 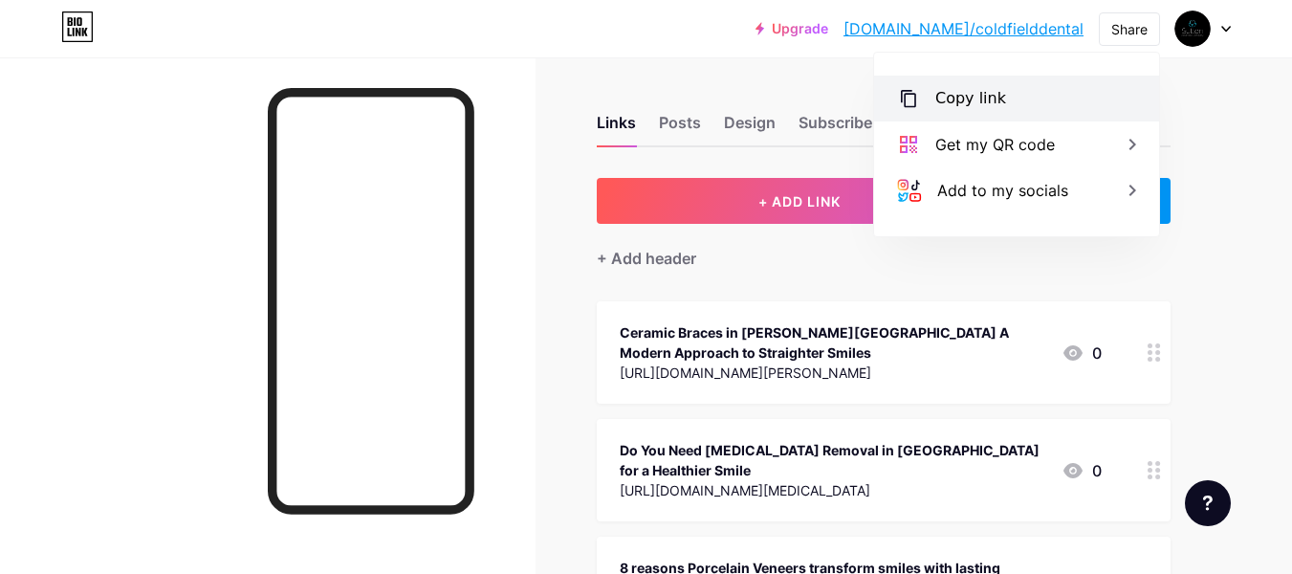 What do you see at coordinates (616, 128) in the screenshot?
I see `div: Links` at bounding box center [616, 128].